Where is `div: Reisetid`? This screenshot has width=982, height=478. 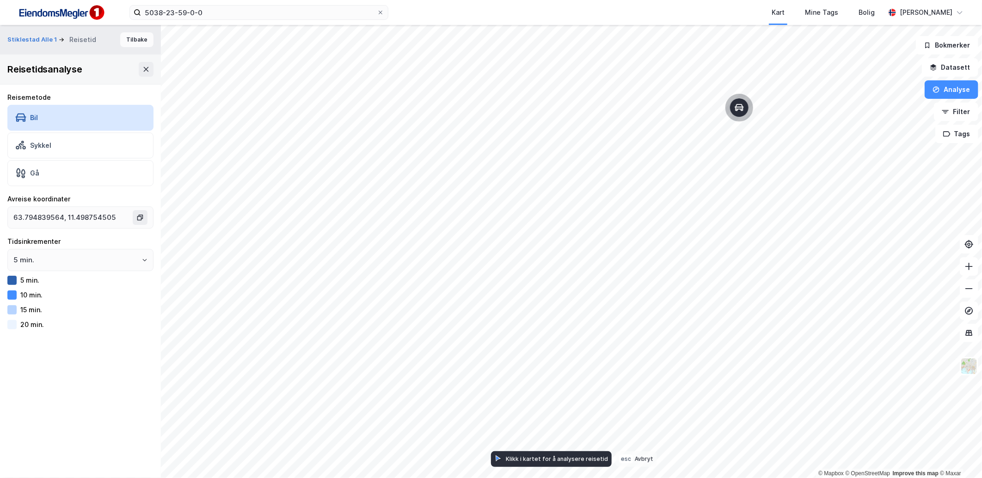
div: Reisetid is located at coordinates (83, 40).